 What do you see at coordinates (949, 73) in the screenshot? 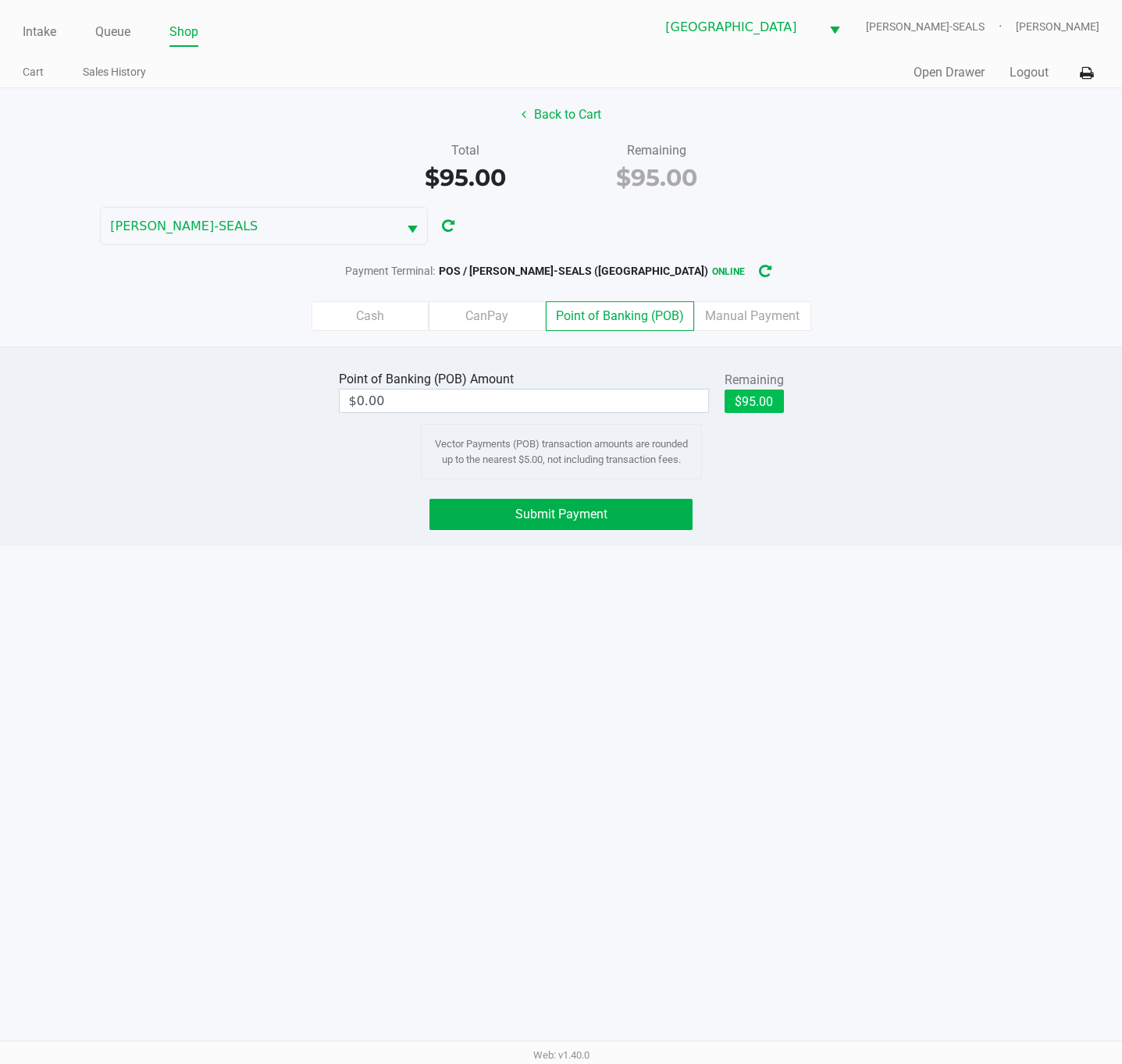
I see `button: Open Drawer` at bounding box center [949, 73].